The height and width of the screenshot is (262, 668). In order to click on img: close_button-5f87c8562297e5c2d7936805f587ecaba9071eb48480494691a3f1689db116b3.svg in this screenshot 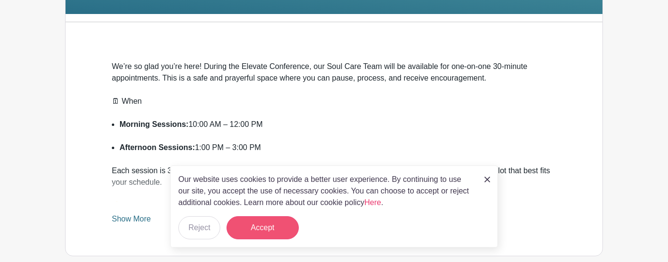, I will do `click(487, 179)`.